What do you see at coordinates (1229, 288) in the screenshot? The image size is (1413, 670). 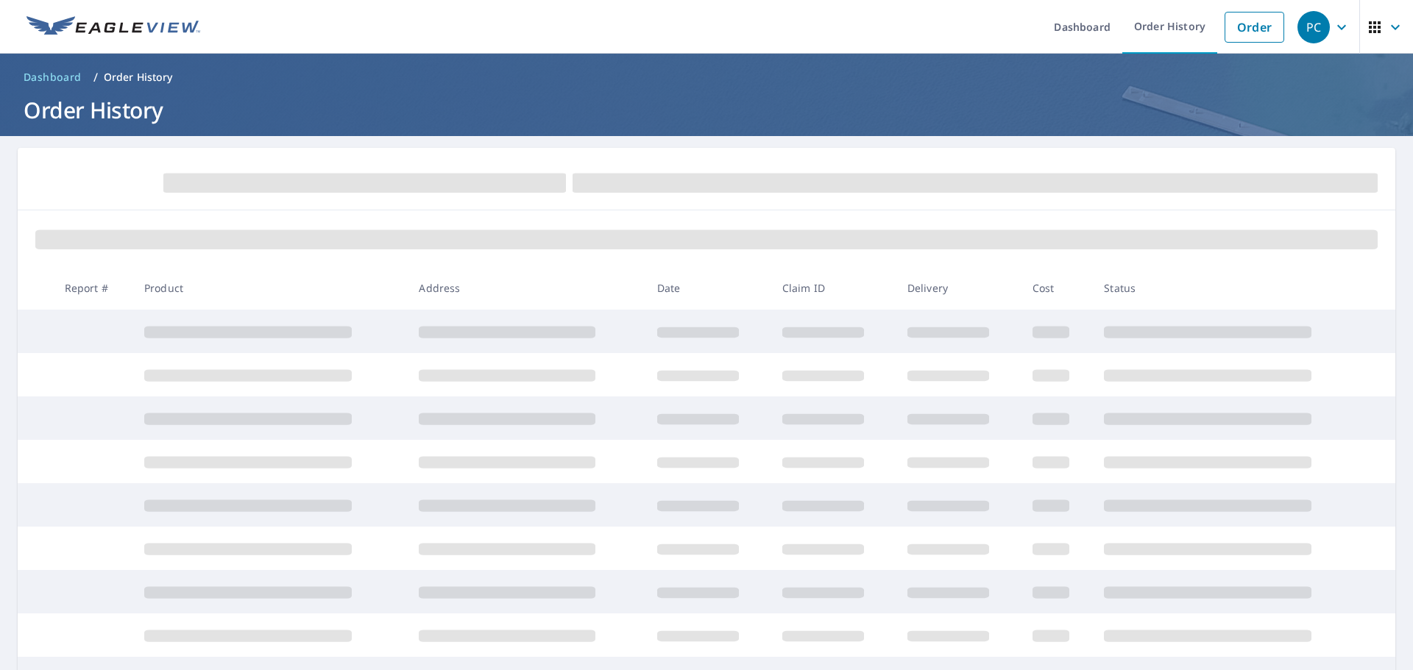 I see `th: Status` at bounding box center [1229, 288].